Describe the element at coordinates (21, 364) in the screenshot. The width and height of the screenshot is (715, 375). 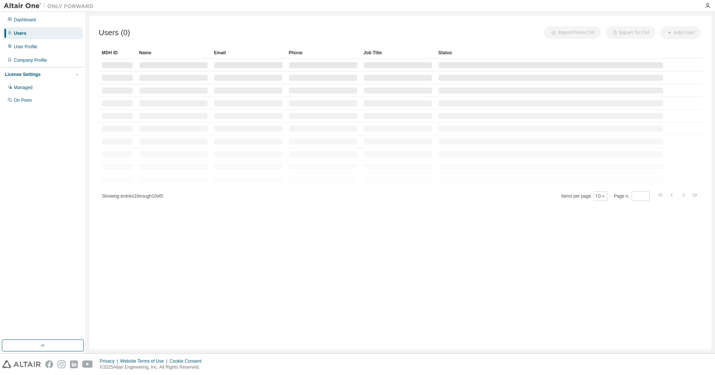
I see `img: altair_logo.svg` at that location.